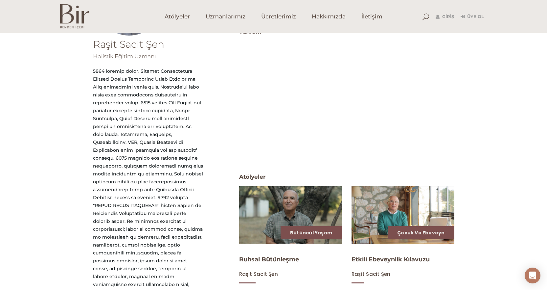  Describe the element at coordinates (391, 259) in the screenshot. I see `a: Etkili Ebeveynlik Kılavuzu` at that location.